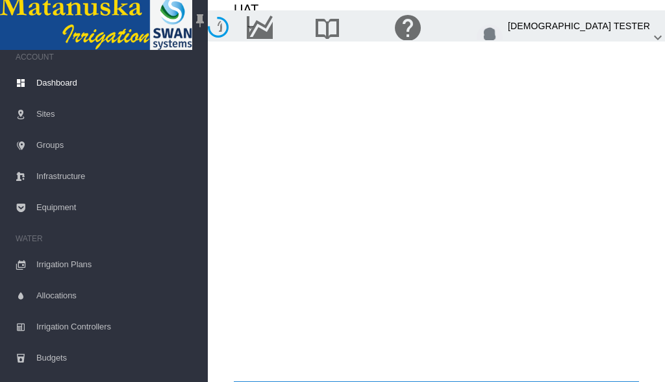 This screenshot has height=382, width=665. Describe the element at coordinates (200, 21) in the screenshot. I see `md-icon: icon-pin` at that location.